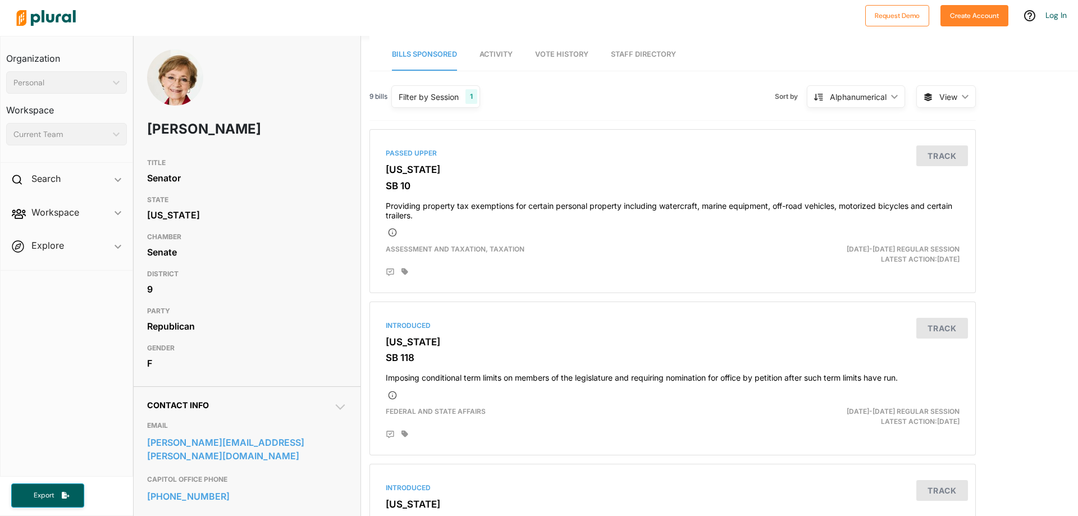 This screenshot has width=1078, height=516. What do you see at coordinates (673, 375) in the screenshot?
I see `h4: Imposing conditional term limits on members of the legislature and requiring nomination for offic...` at bounding box center [673, 375].